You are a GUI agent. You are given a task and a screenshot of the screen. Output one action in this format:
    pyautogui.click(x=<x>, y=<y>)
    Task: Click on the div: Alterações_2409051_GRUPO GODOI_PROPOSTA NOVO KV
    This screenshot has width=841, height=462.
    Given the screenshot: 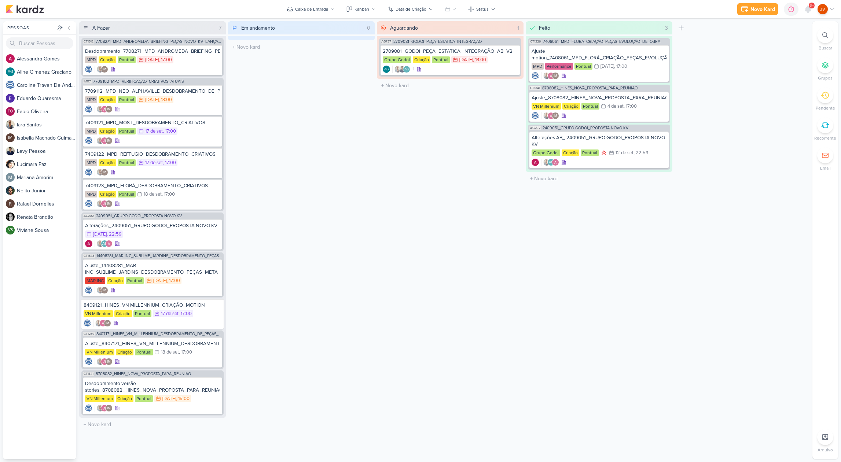 What is the action you would take?
    pyautogui.click(x=153, y=226)
    